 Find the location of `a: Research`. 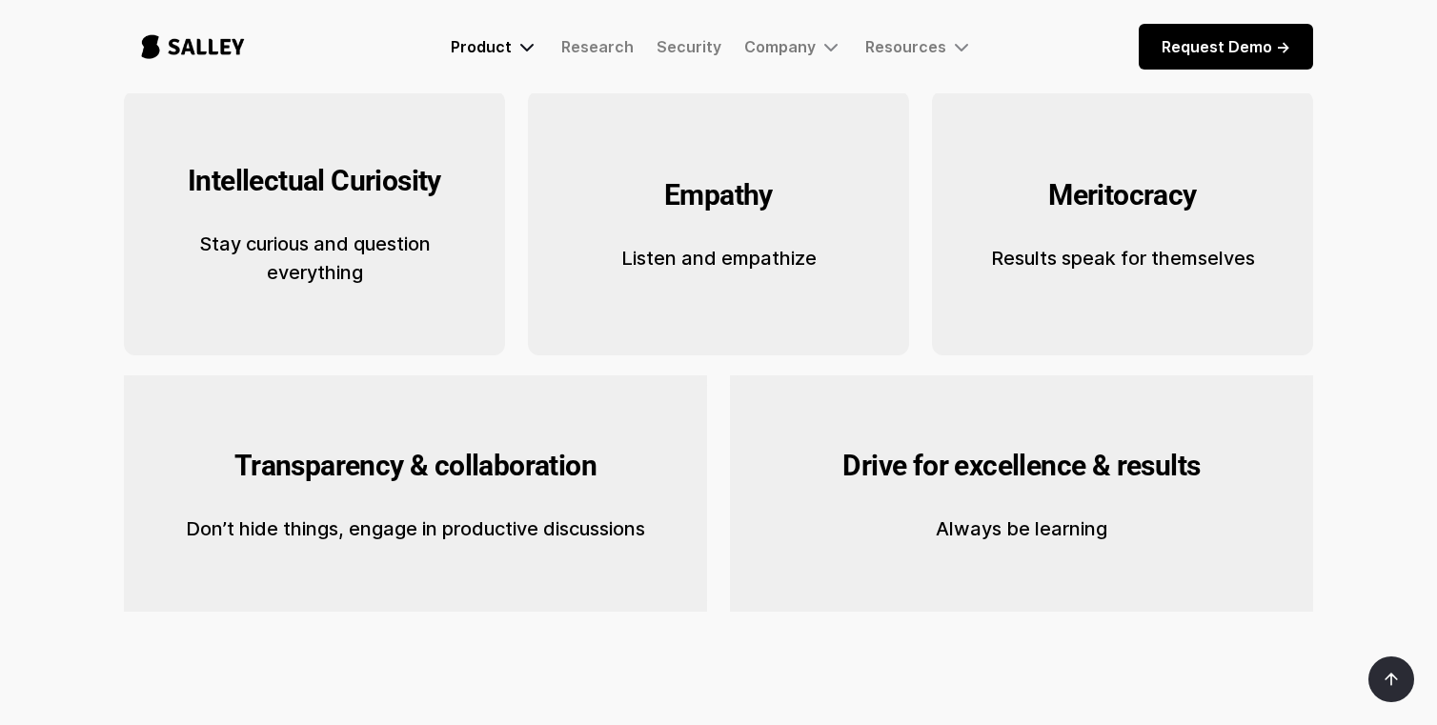

a: Research is located at coordinates (597, 47).